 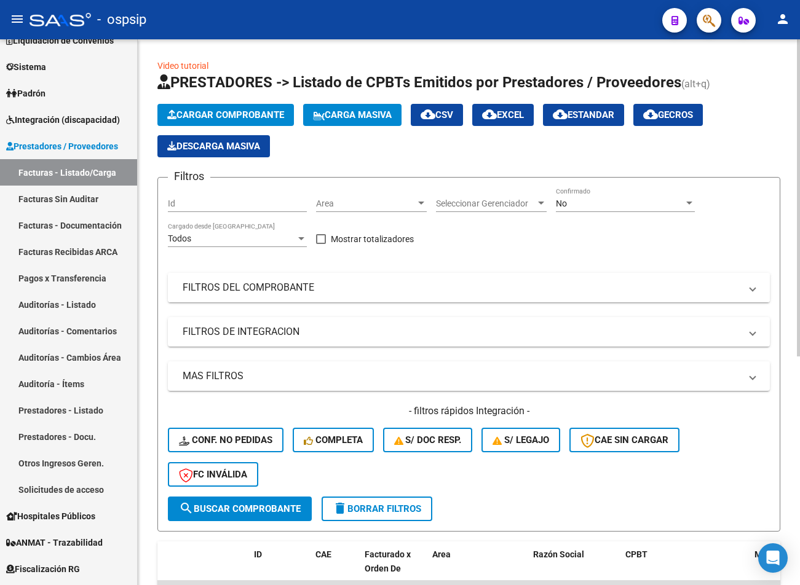 I want to click on span: Facturado x Orden De, so click(x=387, y=561).